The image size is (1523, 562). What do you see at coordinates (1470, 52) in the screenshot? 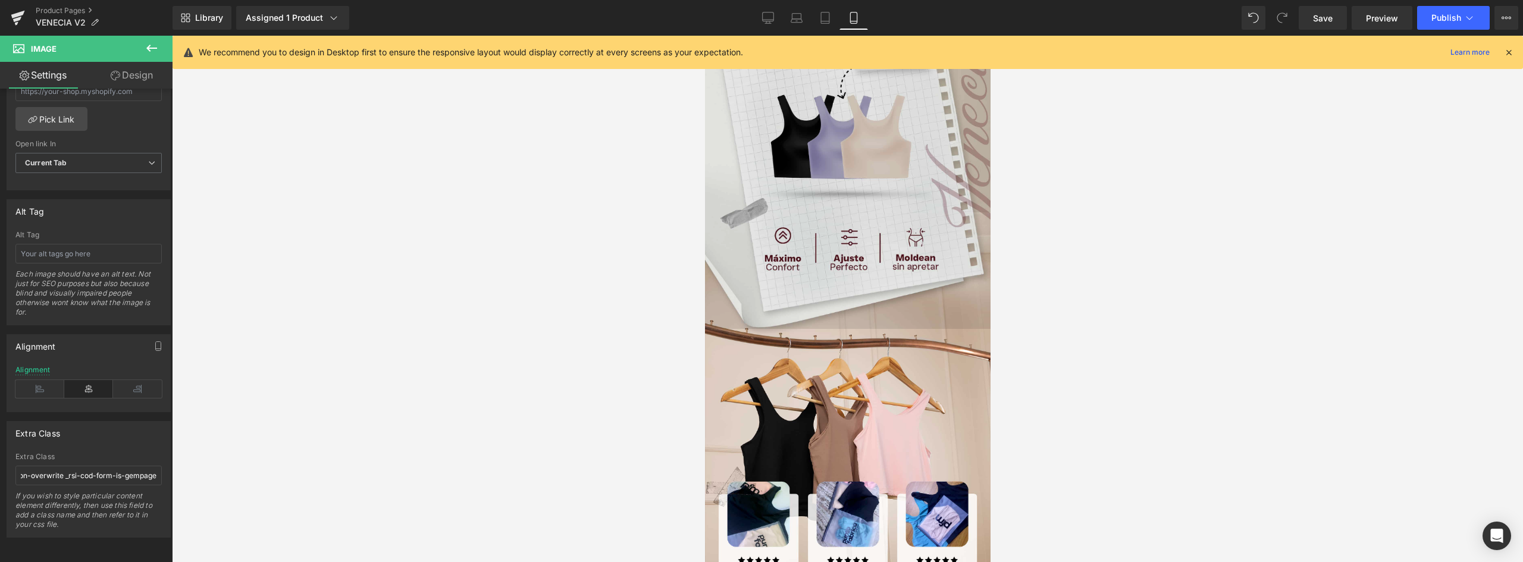
I see `a: Learn more` at bounding box center [1470, 52].